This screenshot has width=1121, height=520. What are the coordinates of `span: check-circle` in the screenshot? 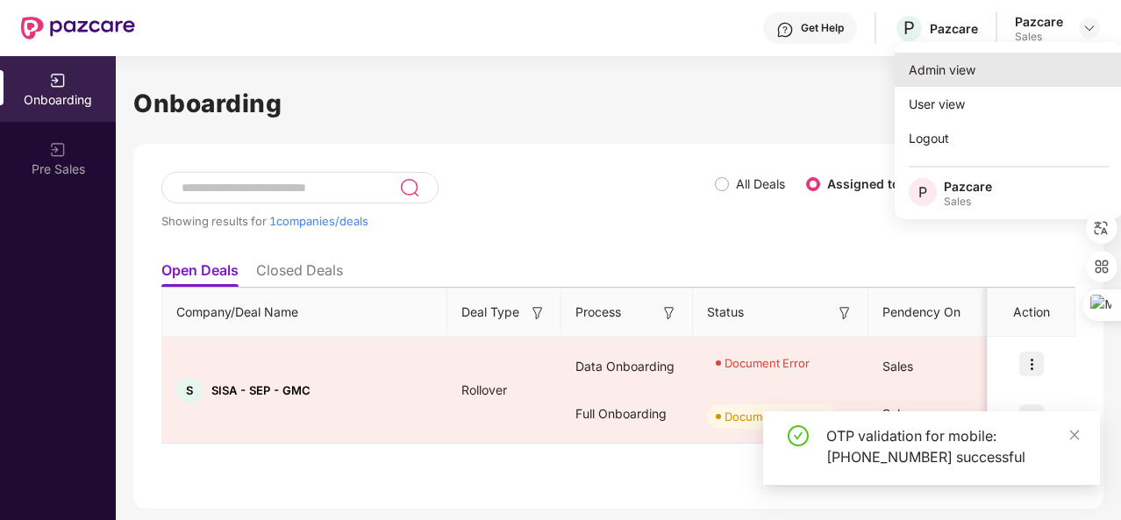 It's located at (798, 436).